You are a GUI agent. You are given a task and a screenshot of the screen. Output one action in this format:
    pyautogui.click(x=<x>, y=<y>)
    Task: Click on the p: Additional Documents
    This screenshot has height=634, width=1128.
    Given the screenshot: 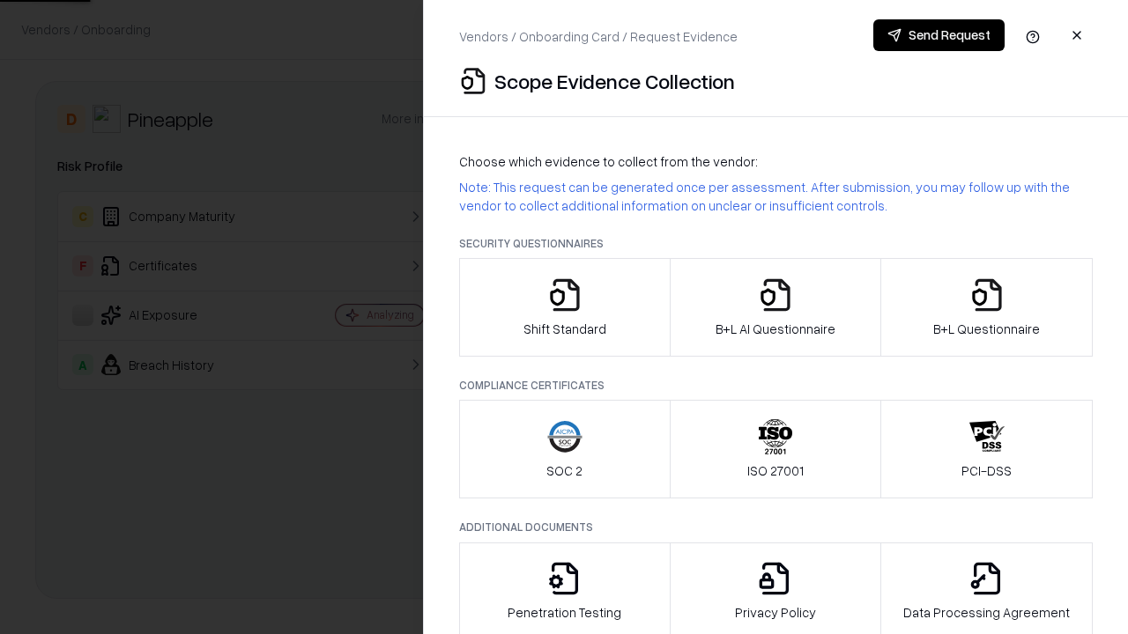 What is the action you would take?
    pyautogui.click(x=775, y=527)
    